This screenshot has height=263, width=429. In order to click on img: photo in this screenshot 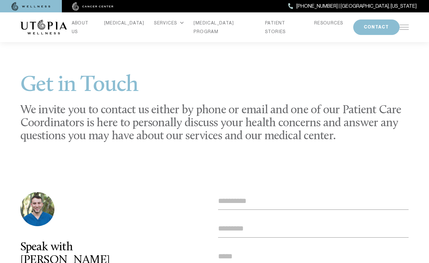, I will do `click(37, 209)`.